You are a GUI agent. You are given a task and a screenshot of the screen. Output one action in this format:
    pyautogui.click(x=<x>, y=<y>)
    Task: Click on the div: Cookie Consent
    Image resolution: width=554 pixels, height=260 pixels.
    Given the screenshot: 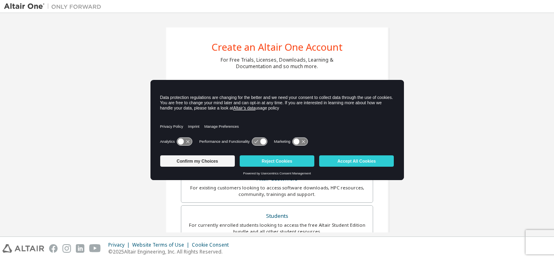 What is the action you would take?
    pyautogui.click(x=212, y=245)
    